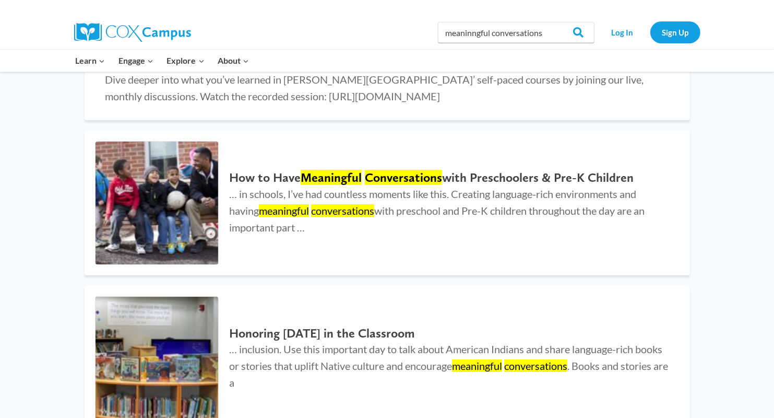 The height and width of the screenshot is (418, 774). What do you see at coordinates (404, 177) in the screenshot?
I see `mark: Conversations` at bounding box center [404, 177].